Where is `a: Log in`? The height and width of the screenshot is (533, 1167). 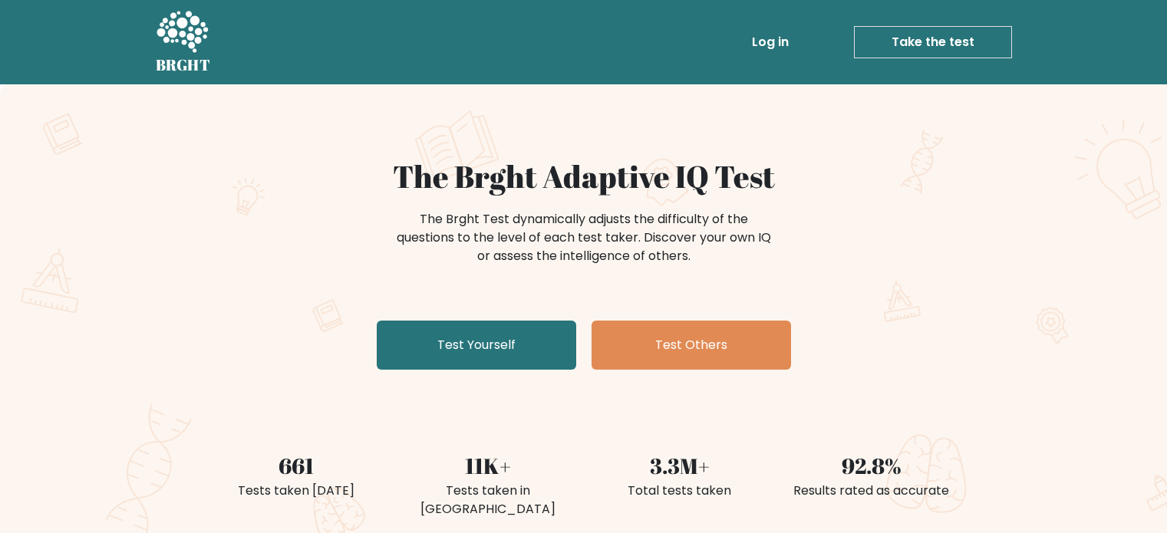 a: Log in is located at coordinates (770, 42).